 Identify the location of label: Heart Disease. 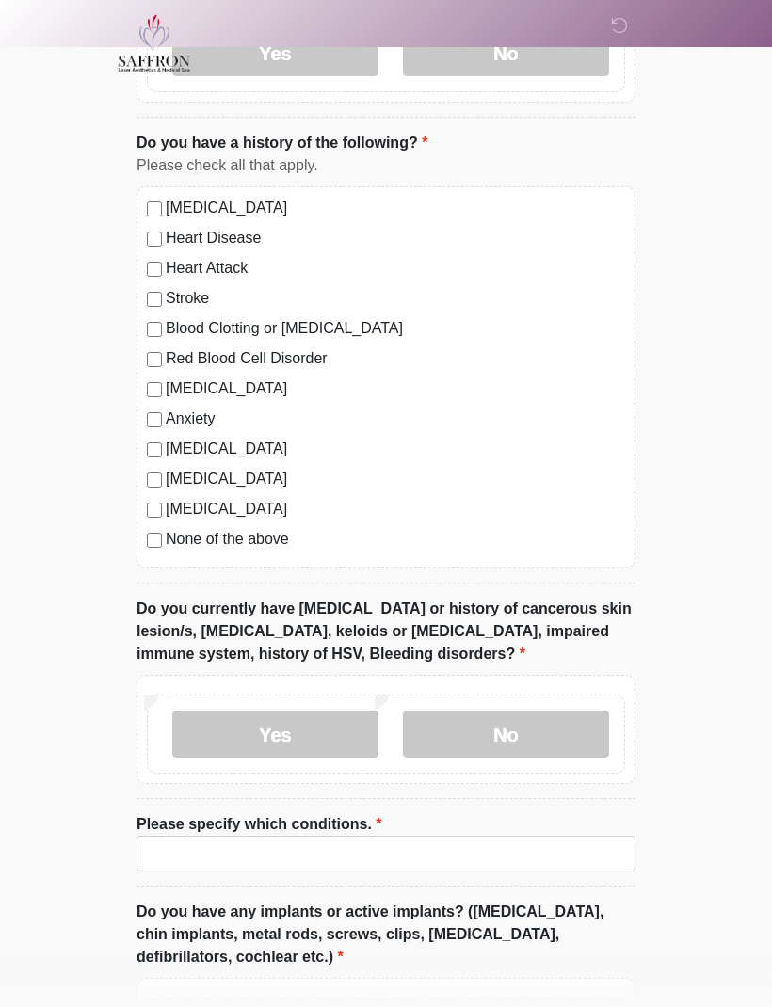
(395, 238).